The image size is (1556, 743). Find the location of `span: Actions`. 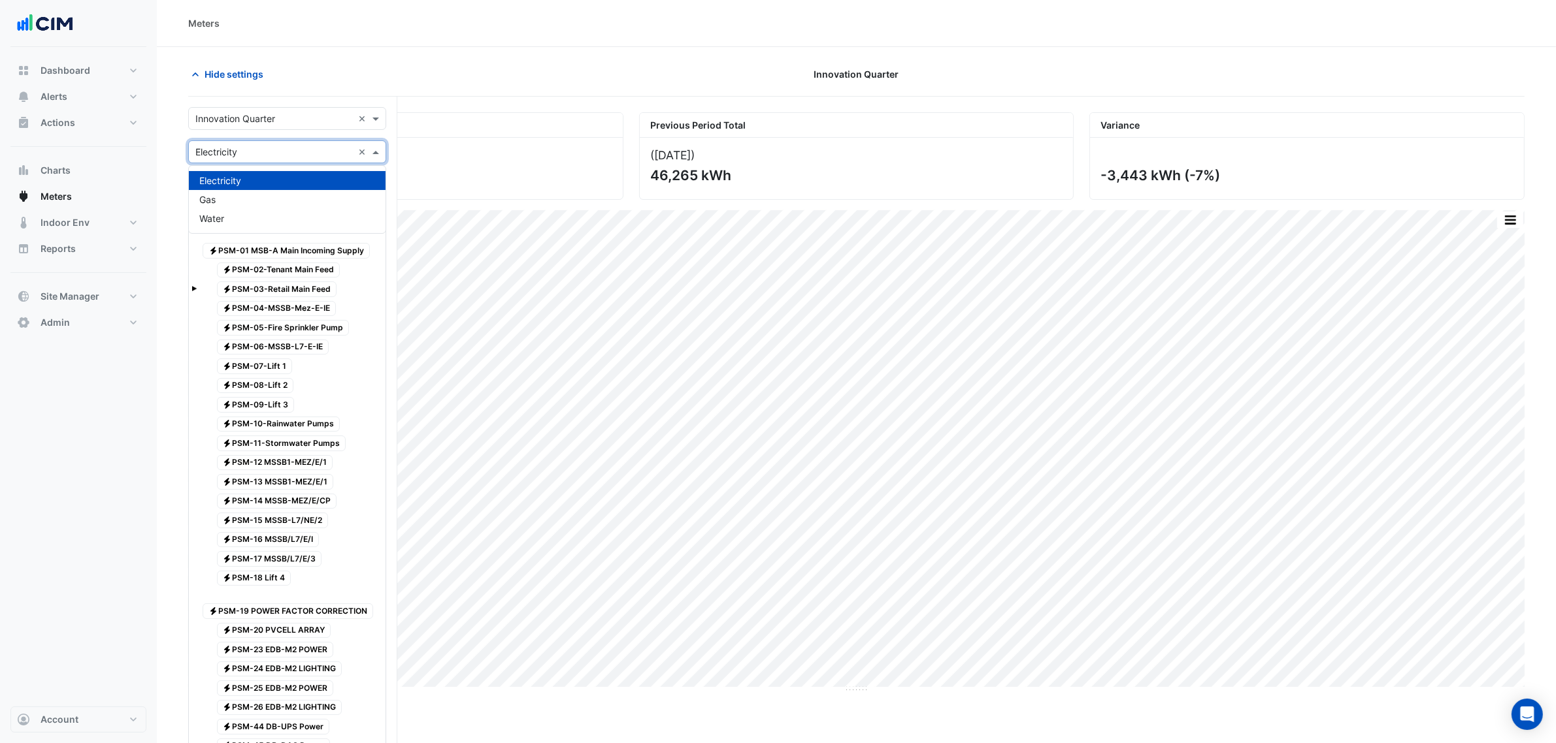

span: Actions is located at coordinates (57, 123).